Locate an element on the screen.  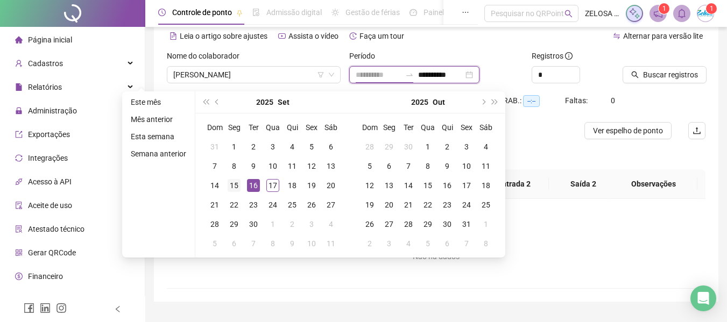
span: Admissão digital is located at coordinates (294, 12).